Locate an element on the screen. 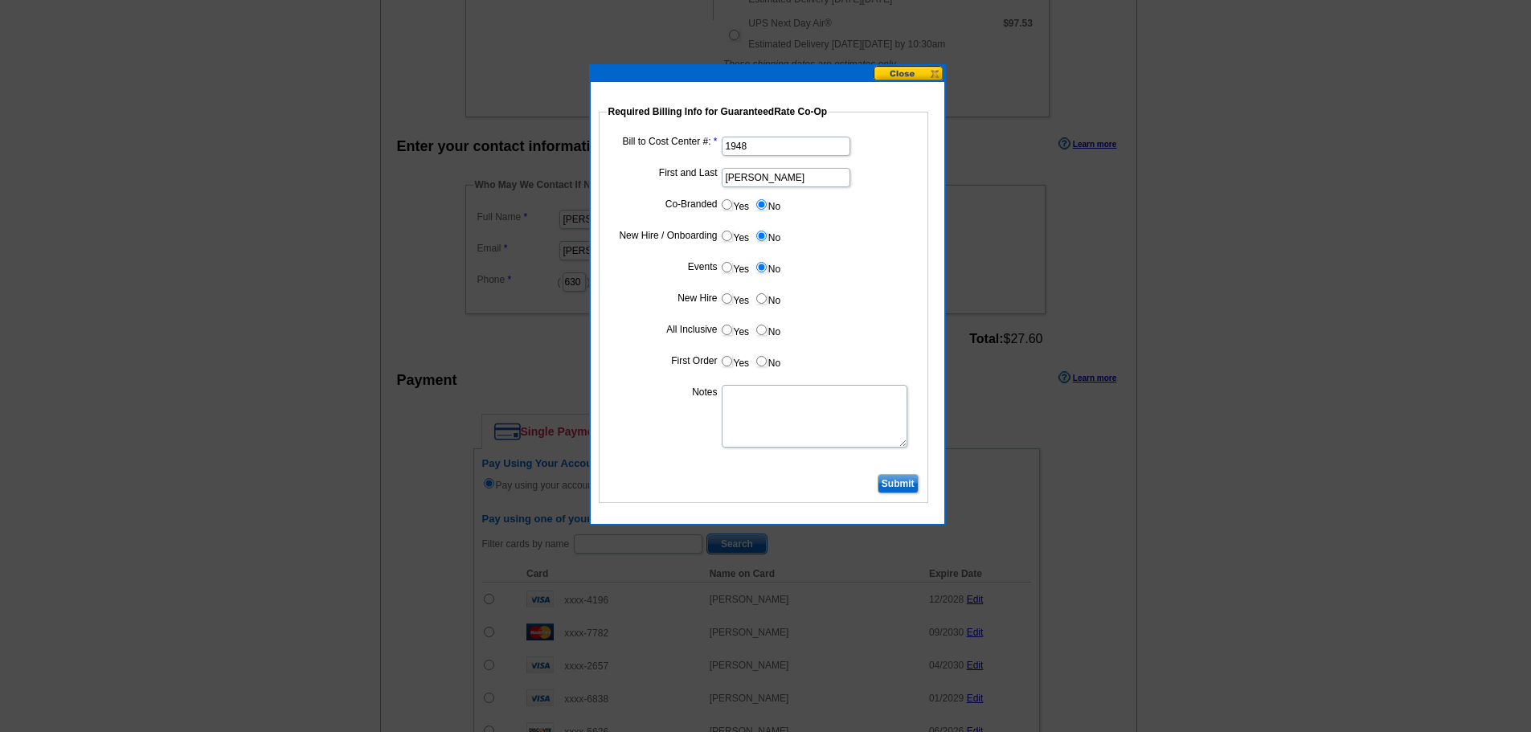 The height and width of the screenshot is (732, 1531). label: Notes is located at coordinates (664, 392).